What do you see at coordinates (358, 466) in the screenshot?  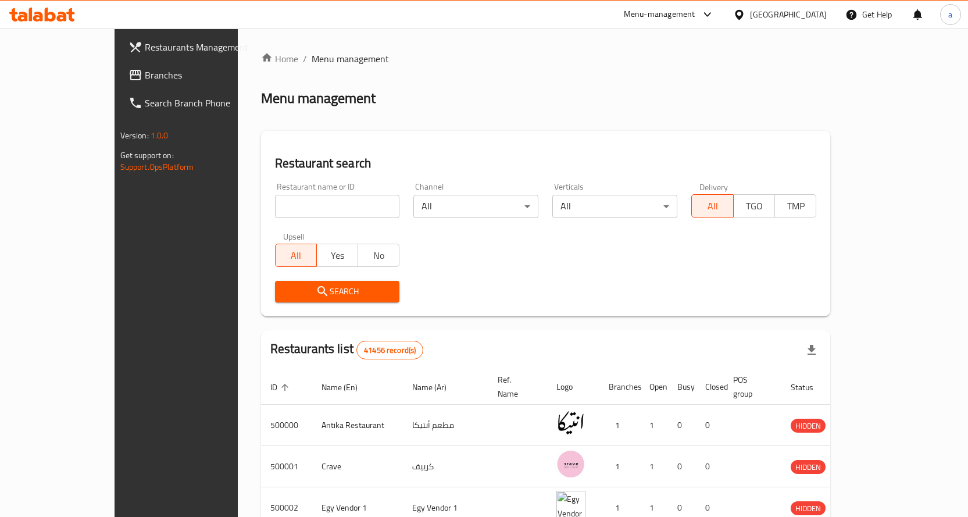 I see `td: Crave` at bounding box center [358, 466].